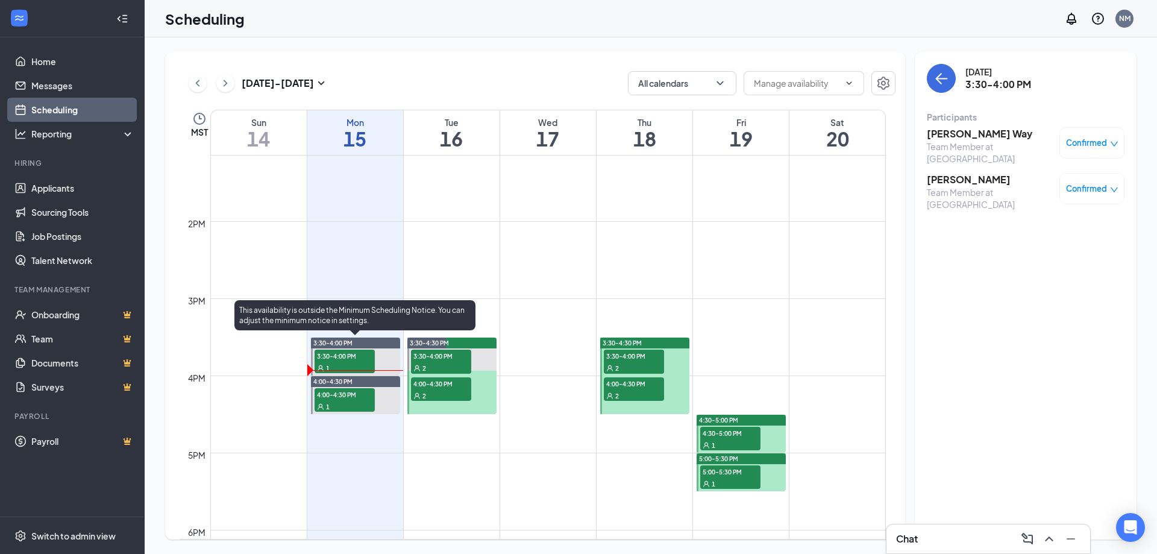 This screenshot has height=554, width=1157. What do you see at coordinates (644, 139) in the screenshot?
I see `h1: 18` at bounding box center [644, 139].